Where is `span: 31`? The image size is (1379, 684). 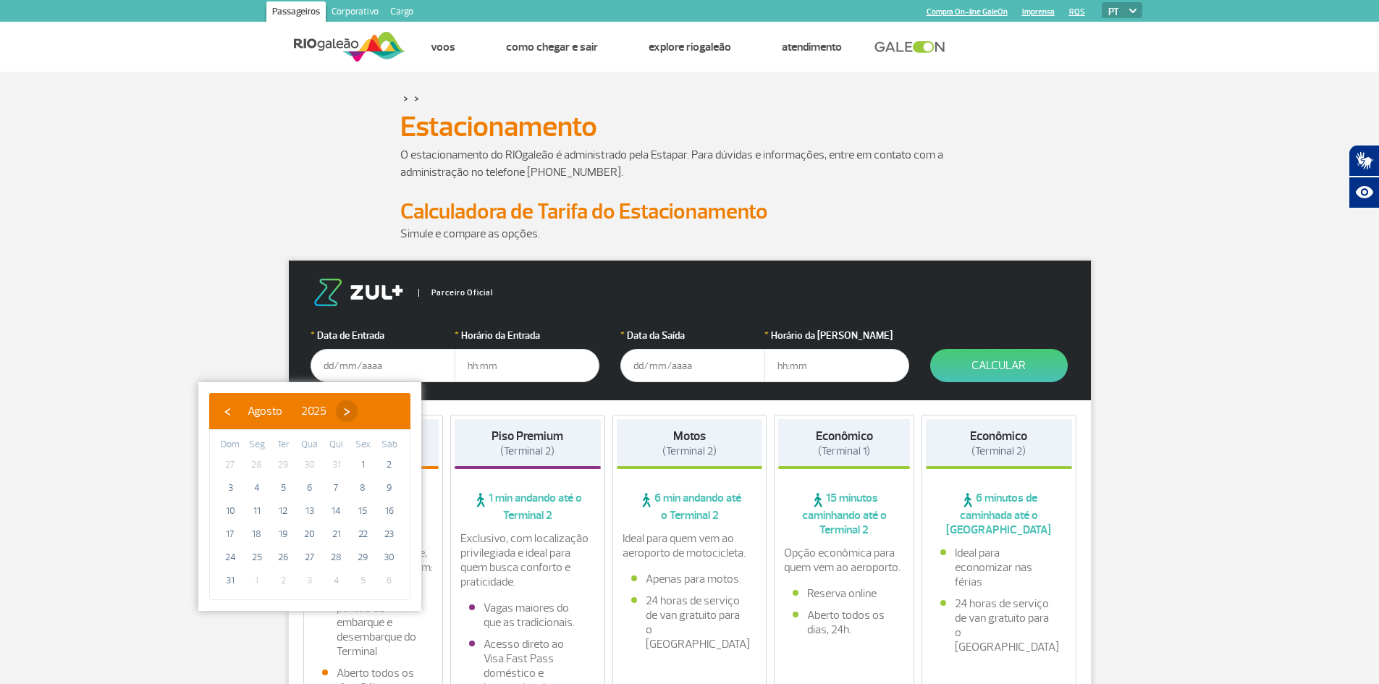
span: 31 is located at coordinates (337, 465).